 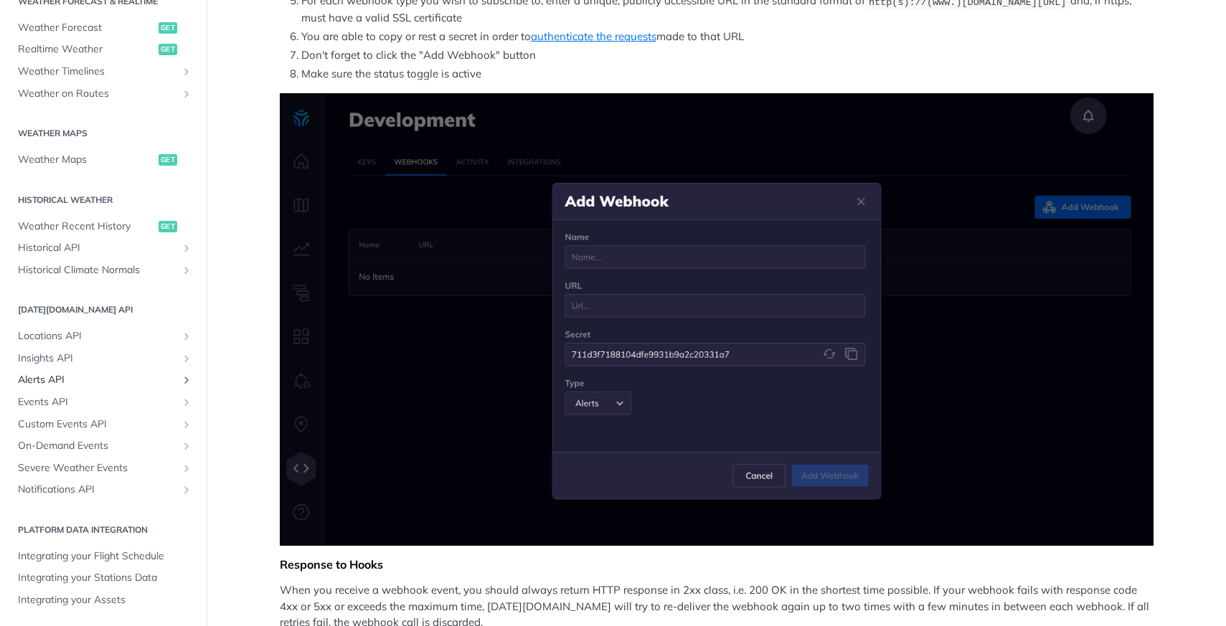 I want to click on a: Events APIShow subpages for Events API, so click(x=103, y=403).